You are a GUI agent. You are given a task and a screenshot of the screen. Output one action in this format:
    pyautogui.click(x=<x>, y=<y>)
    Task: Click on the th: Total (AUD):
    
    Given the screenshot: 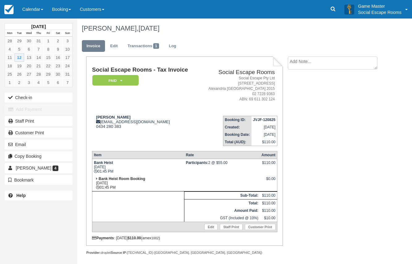 What is the action you would take?
    pyautogui.click(x=237, y=142)
    